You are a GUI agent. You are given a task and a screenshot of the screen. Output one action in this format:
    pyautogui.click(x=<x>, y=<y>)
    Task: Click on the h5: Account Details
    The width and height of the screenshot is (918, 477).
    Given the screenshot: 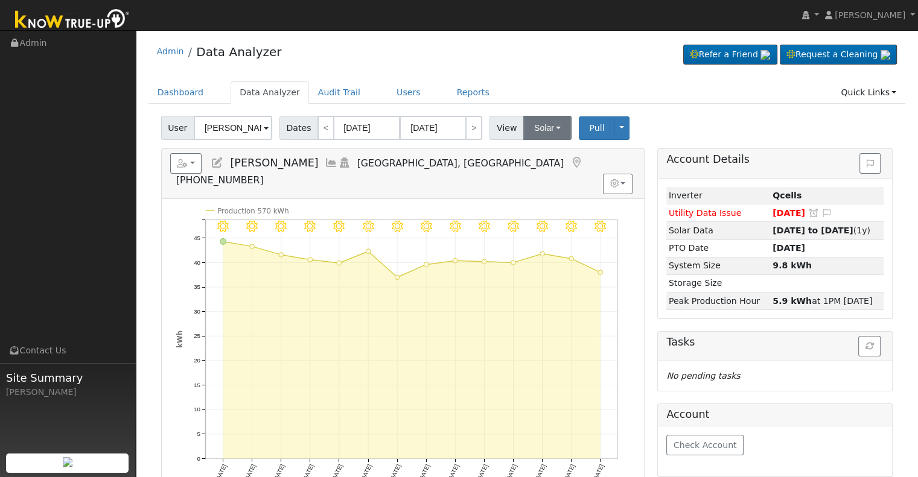 What is the action you would take?
    pyautogui.click(x=775, y=159)
    